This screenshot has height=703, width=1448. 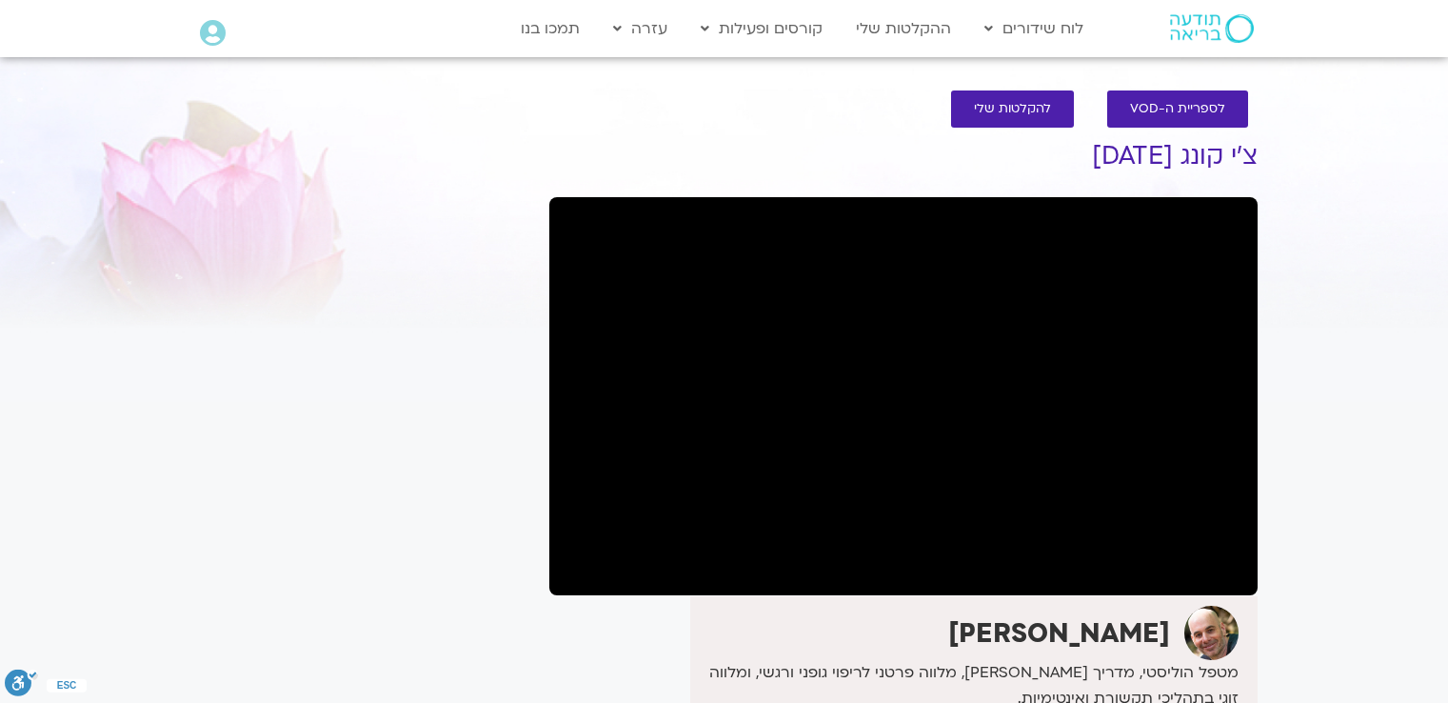 What do you see at coordinates (904, 29) in the screenshot?
I see `a: ההקלטות שלי` at bounding box center [904, 29].